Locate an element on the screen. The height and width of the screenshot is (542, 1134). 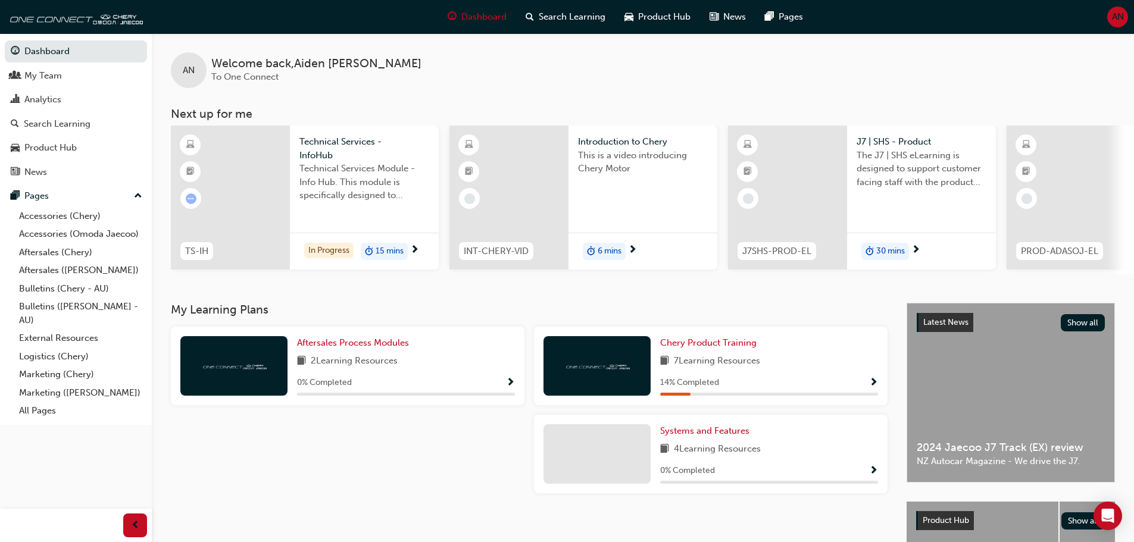
span: search-icon is located at coordinates (530, 17).